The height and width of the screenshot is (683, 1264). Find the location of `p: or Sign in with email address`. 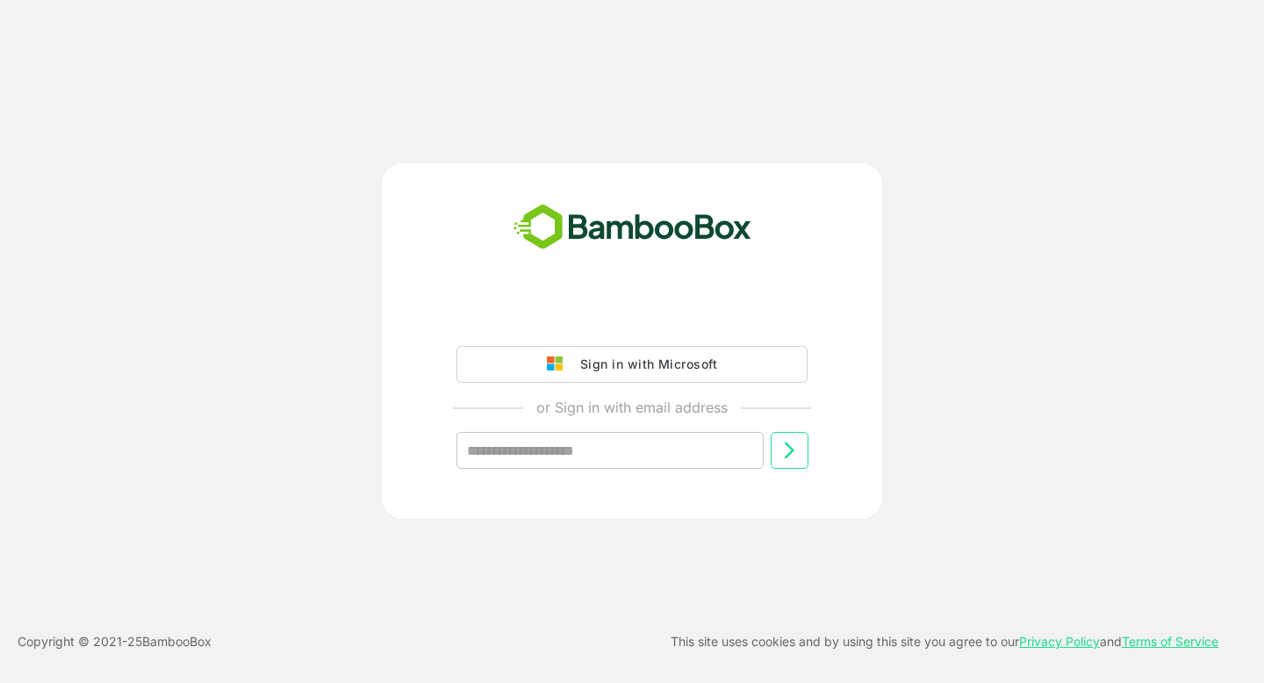

p: or Sign in with email address is located at coordinates (632, 407).